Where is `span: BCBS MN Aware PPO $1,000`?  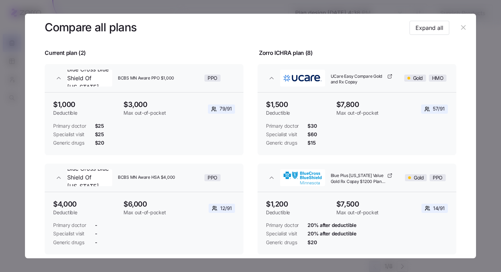
span: BCBS MN Aware PPO $1,000 is located at coordinates (151, 78).